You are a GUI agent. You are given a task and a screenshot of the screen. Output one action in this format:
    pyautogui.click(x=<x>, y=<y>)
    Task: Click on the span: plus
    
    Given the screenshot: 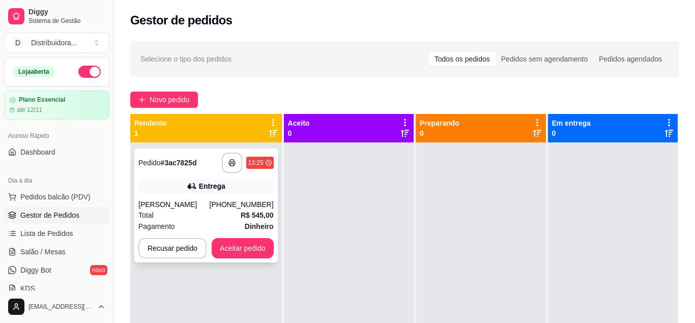 What is the action you would take?
    pyautogui.click(x=142, y=100)
    